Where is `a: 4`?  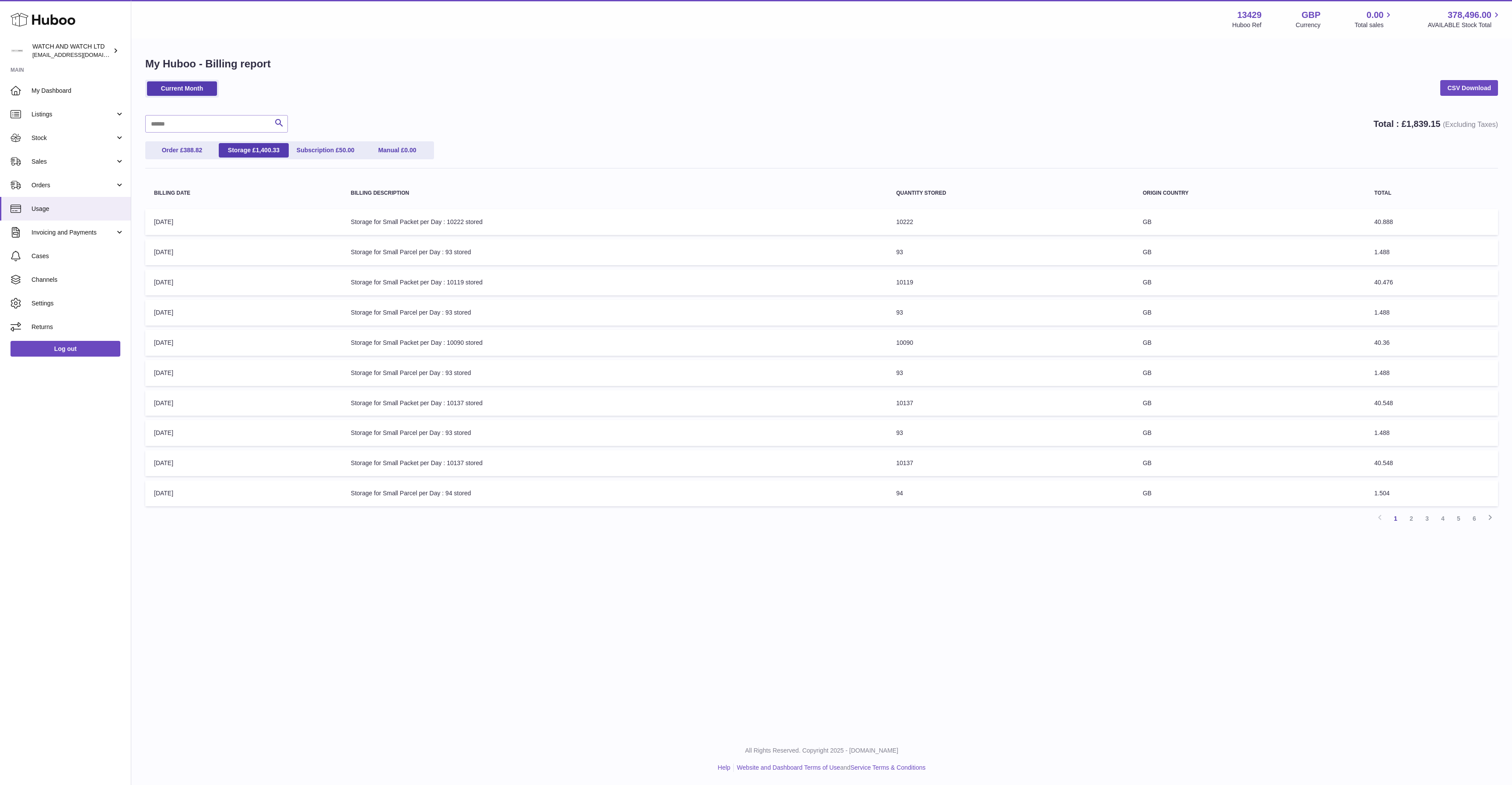 a: 4 is located at coordinates (1443, 518).